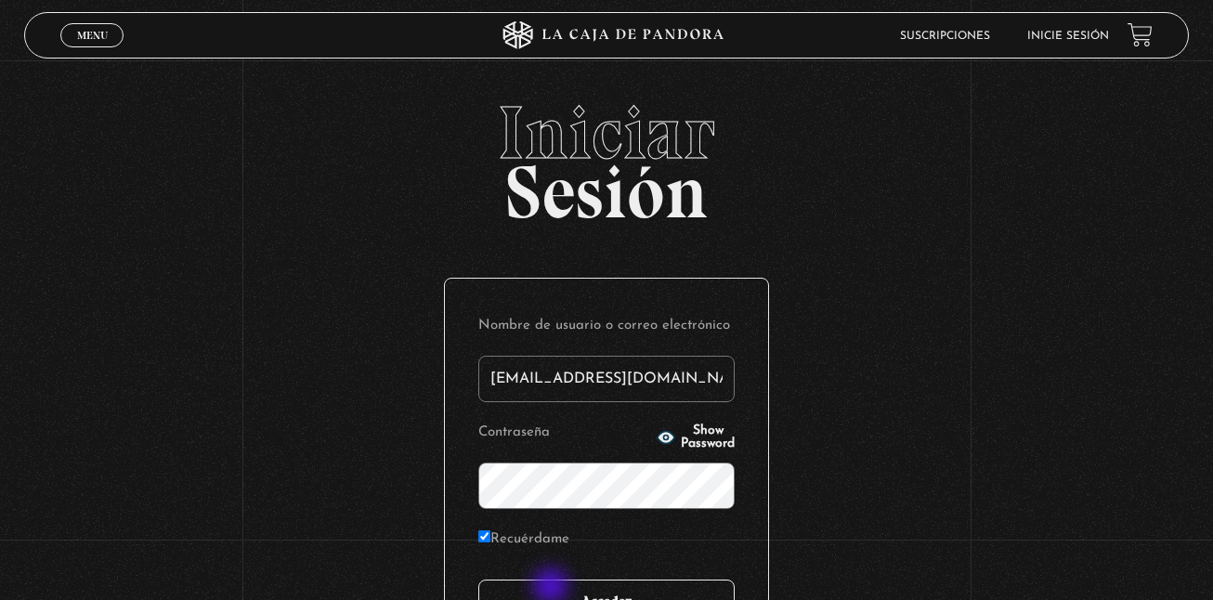  Describe the element at coordinates (1068, 36) in the screenshot. I see `a: Inicie sesión` at that location.